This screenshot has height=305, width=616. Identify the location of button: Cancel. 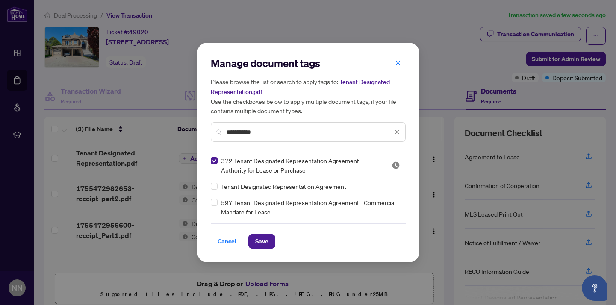
(227, 241).